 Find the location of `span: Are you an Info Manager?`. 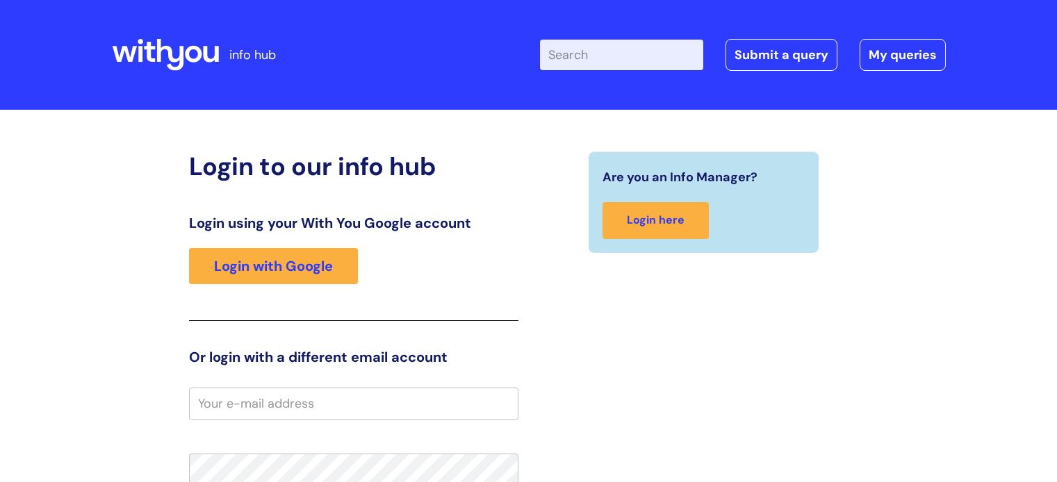

span: Are you an Info Manager? is located at coordinates (679, 177).